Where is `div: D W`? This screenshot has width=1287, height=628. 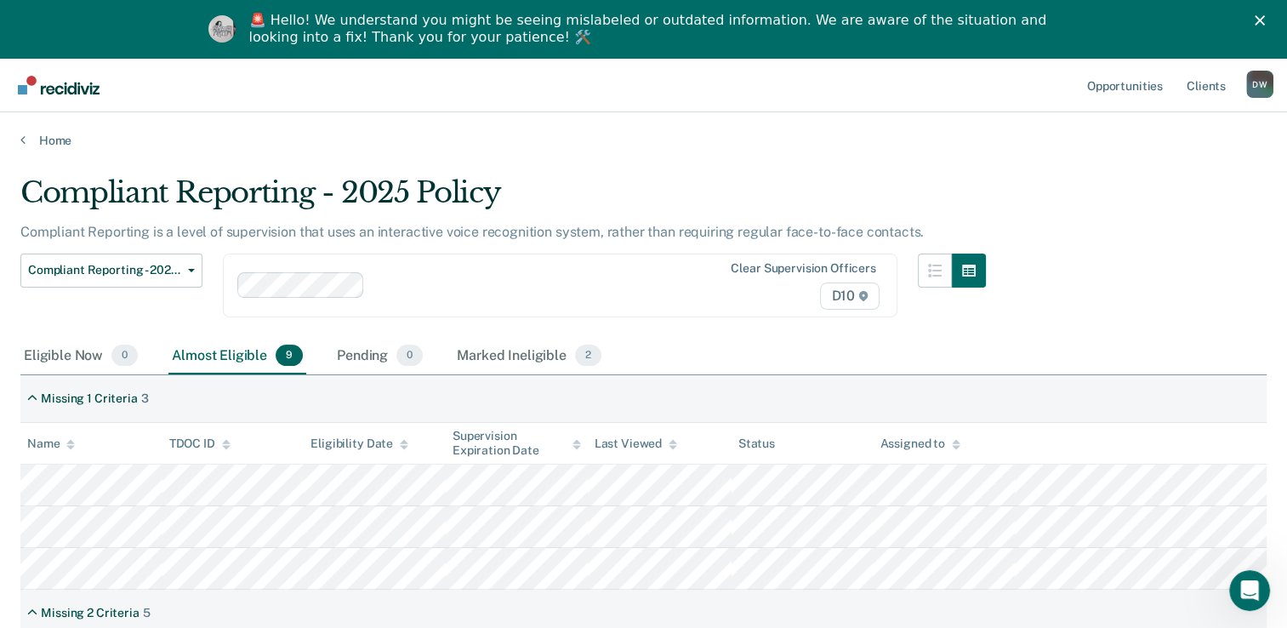 div: D W is located at coordinates (1260, 84).